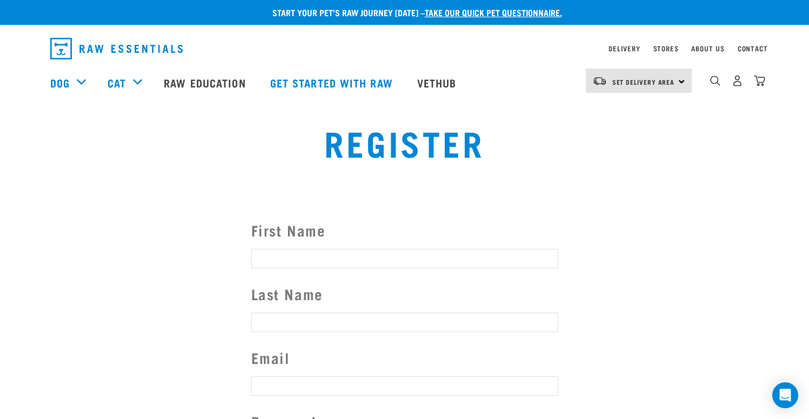  Describe the element at coordinates (624, 48) in the screenshot. I see `a: Delivery` at that location.